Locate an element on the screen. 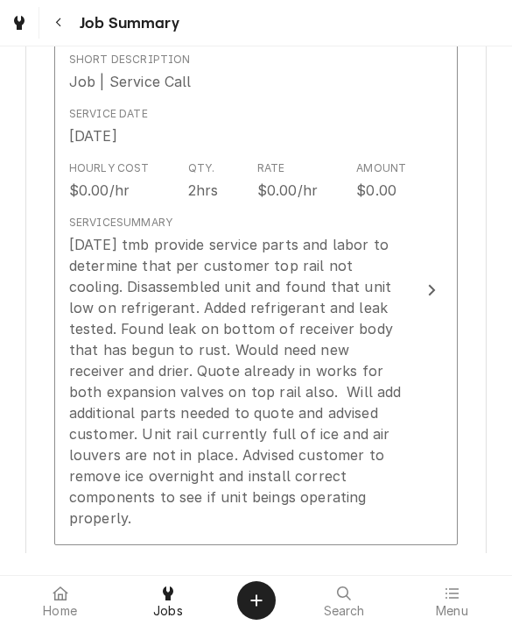 The width and height of the screenshot is (512, 625). a: Menu is located at coordinates (452, 600).